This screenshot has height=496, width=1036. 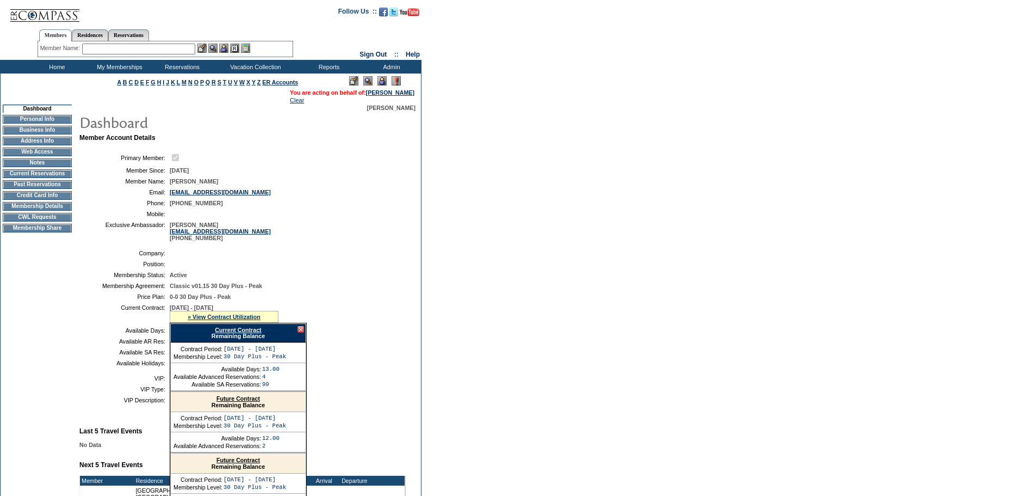 I want to click on td: Home, so click(x=55, y=66).